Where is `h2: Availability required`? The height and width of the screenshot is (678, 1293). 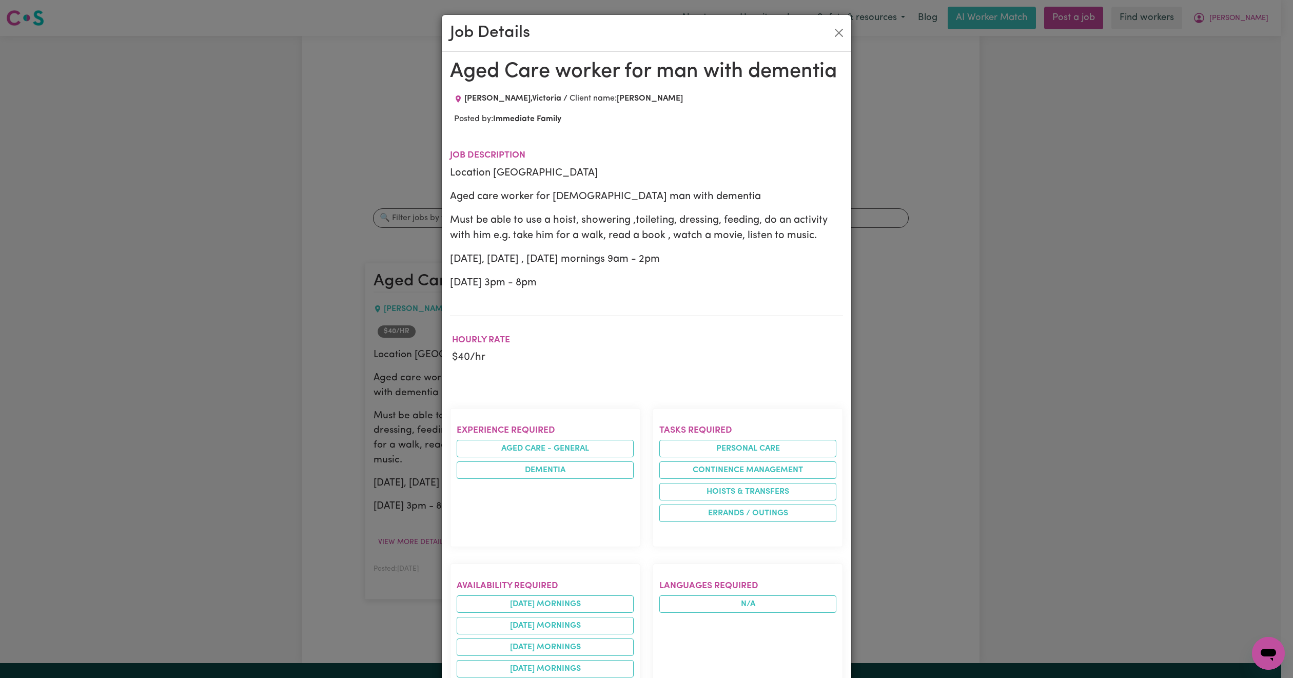 h2: Availability required is located at coordinates (545, 586).